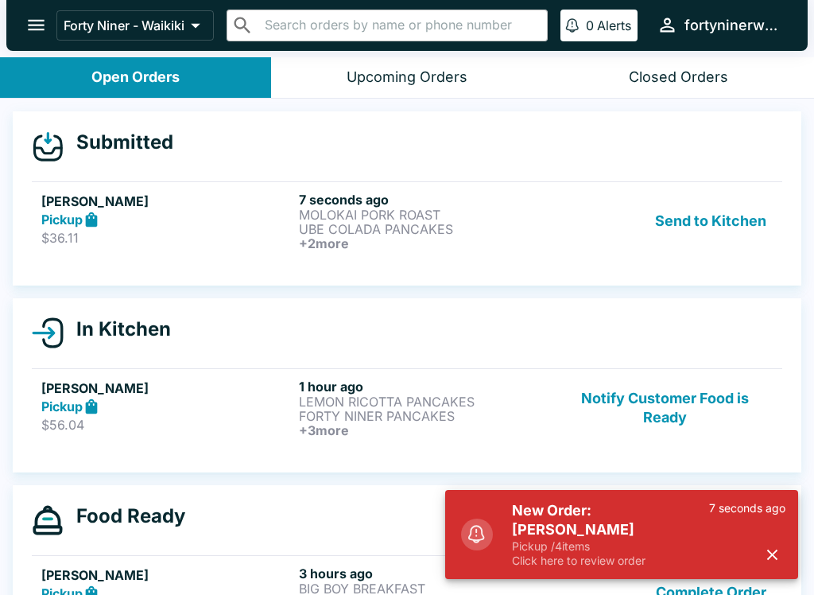 The height and width of the screenshot is (595, 814). I want to click on p: 7 seconds ago, so click(747, 508).